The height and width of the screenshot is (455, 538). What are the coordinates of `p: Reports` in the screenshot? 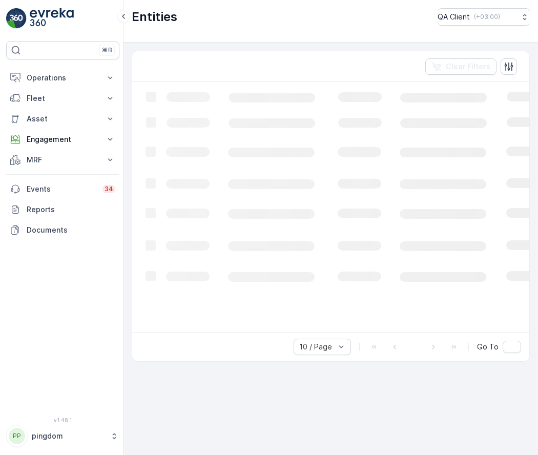 It's located at (71, 210).